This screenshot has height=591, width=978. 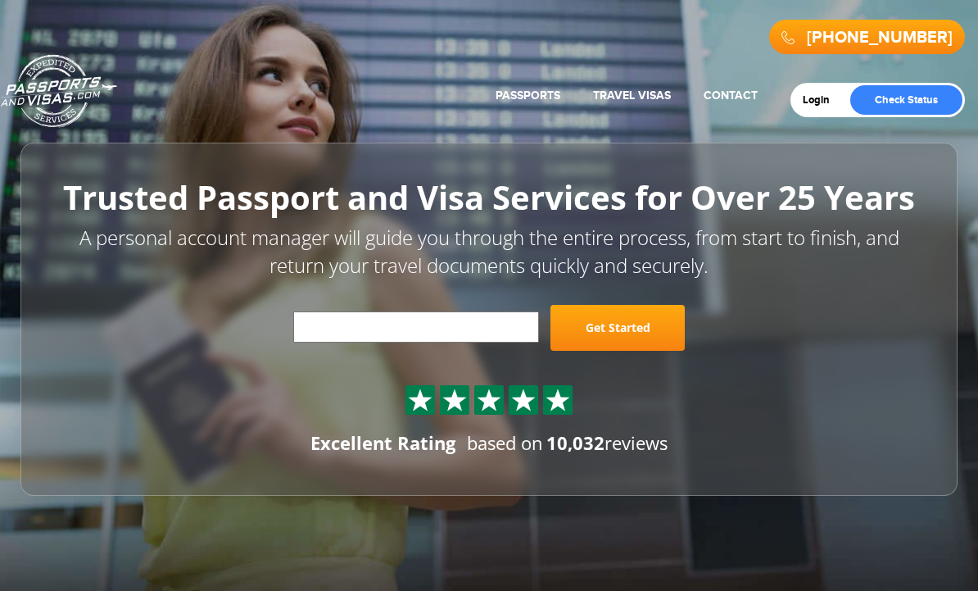 What do you see at coordinates (383, 442) in the screenshot?
I see `div: Excellent Rating` at bounding box center [383, 442].